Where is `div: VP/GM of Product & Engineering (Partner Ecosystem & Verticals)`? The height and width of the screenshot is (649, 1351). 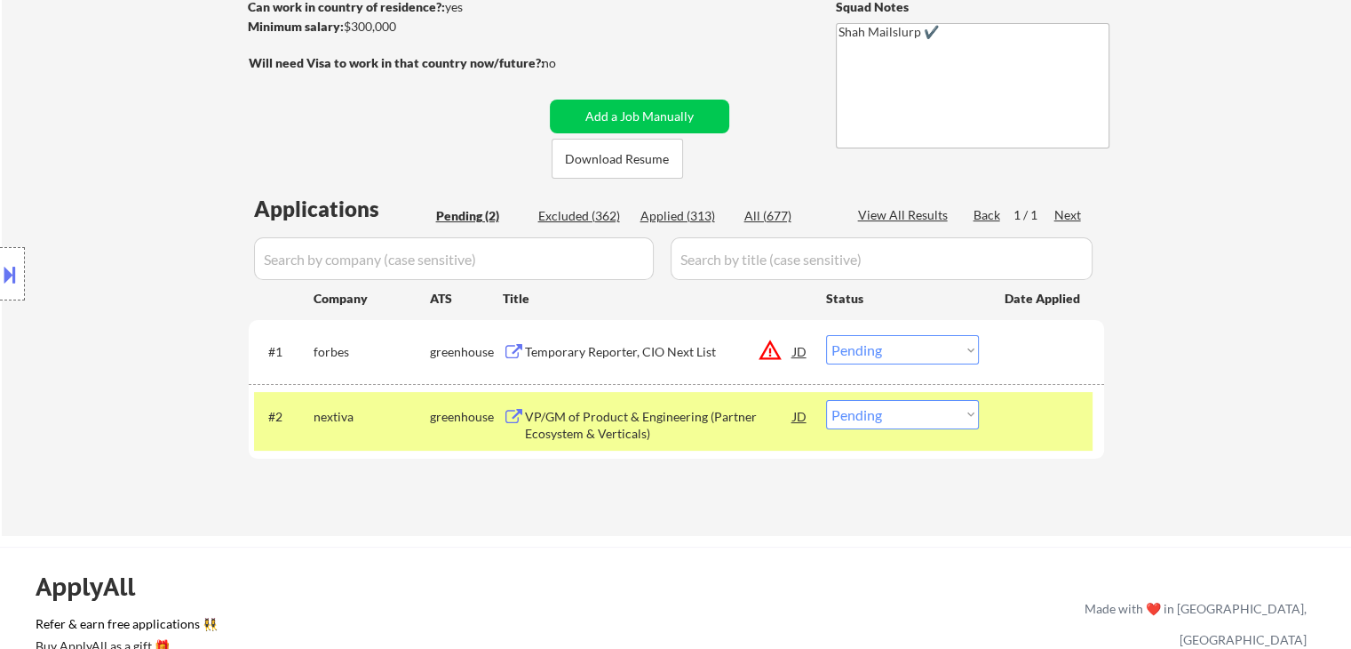 div: VP/GM of Product & Engineering (Partner Ecosystem & Verticals) is located at coordinates (659, 425).